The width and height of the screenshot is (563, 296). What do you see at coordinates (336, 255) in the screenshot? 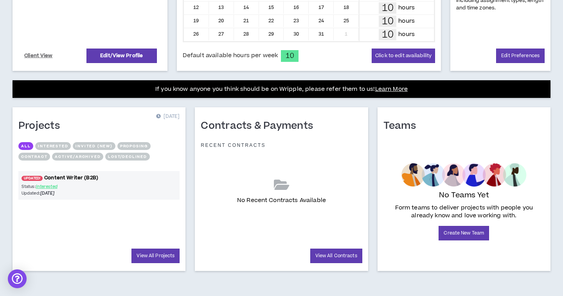
I see `a: View All Contracts` at bounding box center [336, 255].